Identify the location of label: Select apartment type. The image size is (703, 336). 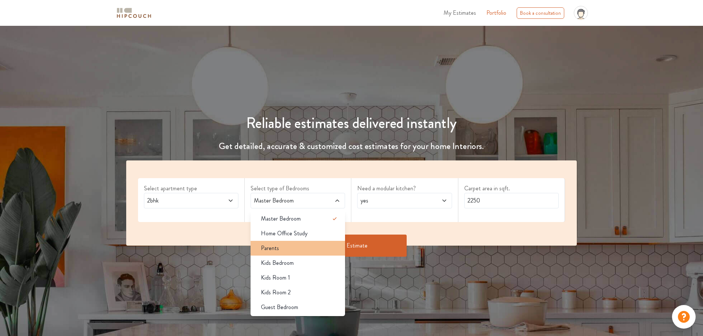
(191, 188).